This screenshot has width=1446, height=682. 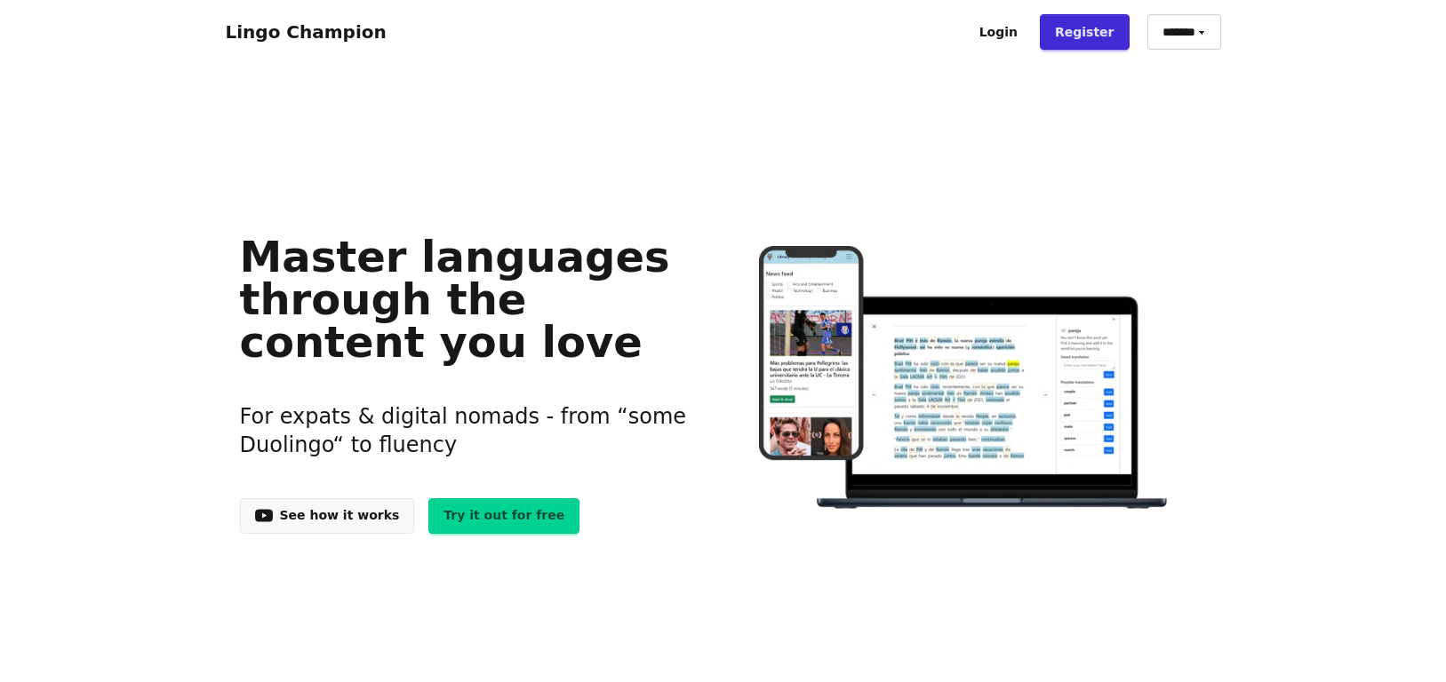 What do you see at coordinates (504, 516) in the screenshot?
I see `a: Try it out for free` at bounding box center [504, 516].